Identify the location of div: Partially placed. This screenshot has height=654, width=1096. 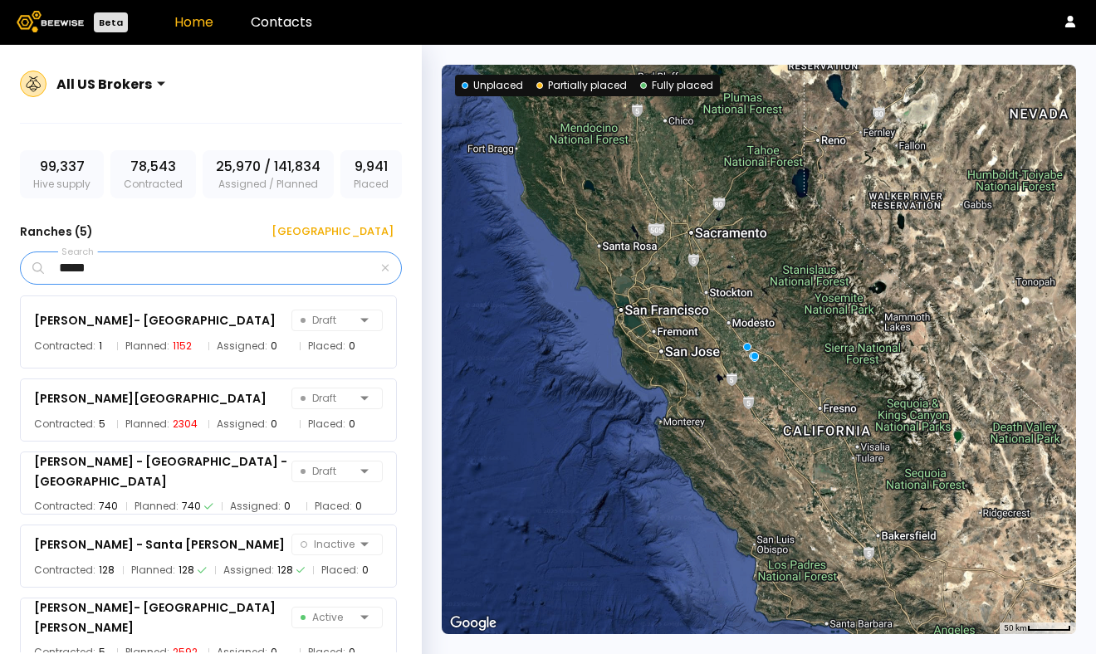
(581, 86).